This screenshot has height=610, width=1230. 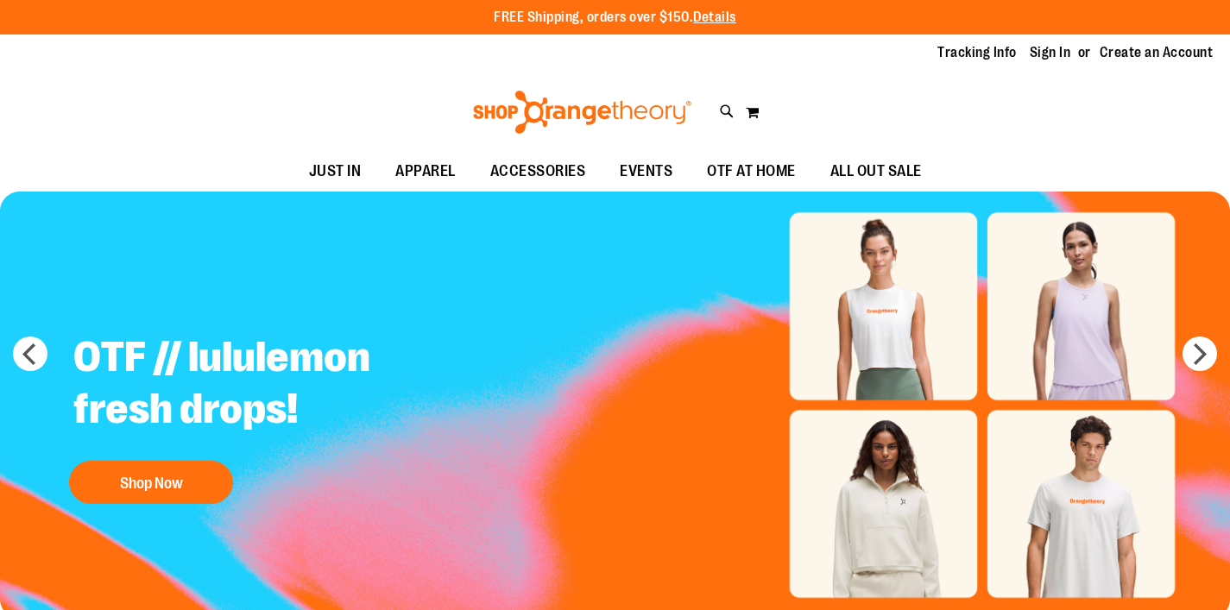 What do you see at coordinates (1200, 354) in the screenshot?
I see `button: next` at bounding box center [1200, 354].